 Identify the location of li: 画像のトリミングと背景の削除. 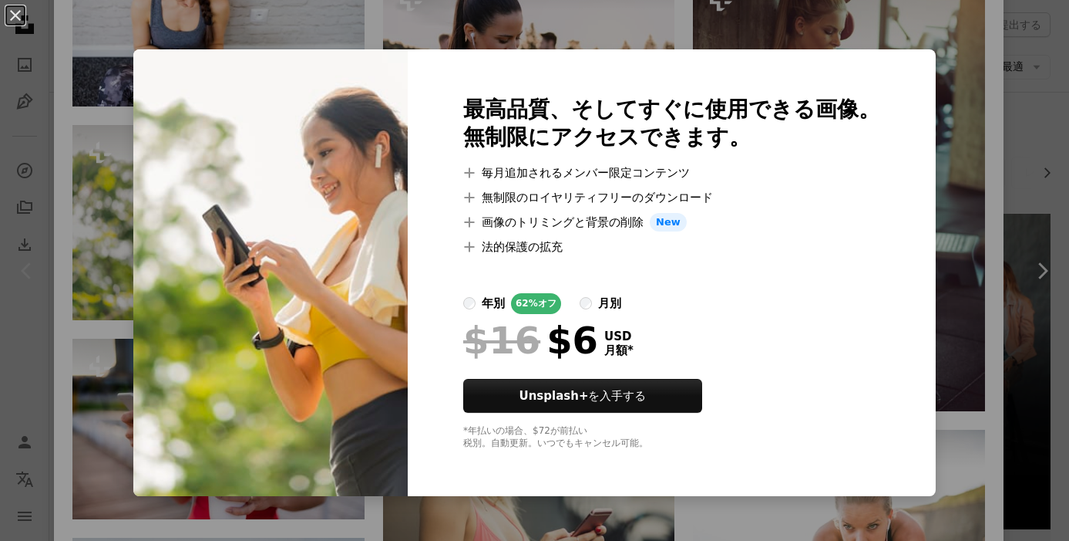
(672, 222).